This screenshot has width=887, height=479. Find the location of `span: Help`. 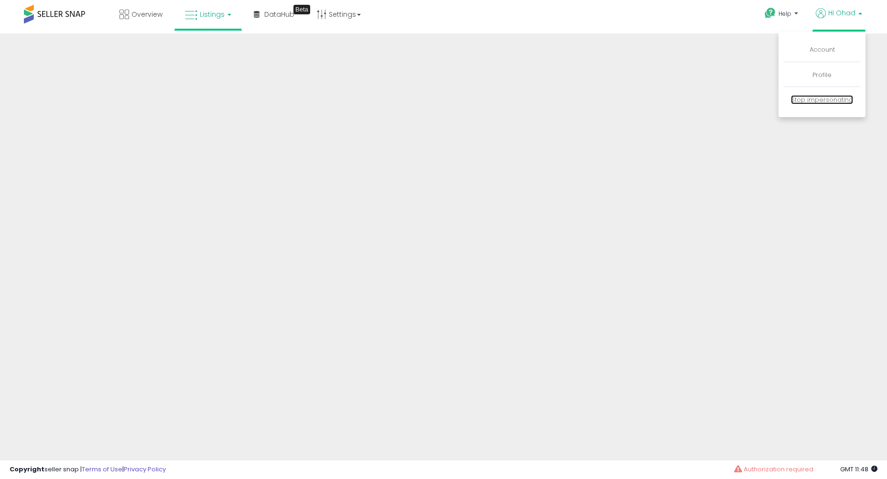

span: Help is located at coordinates (785, 13).